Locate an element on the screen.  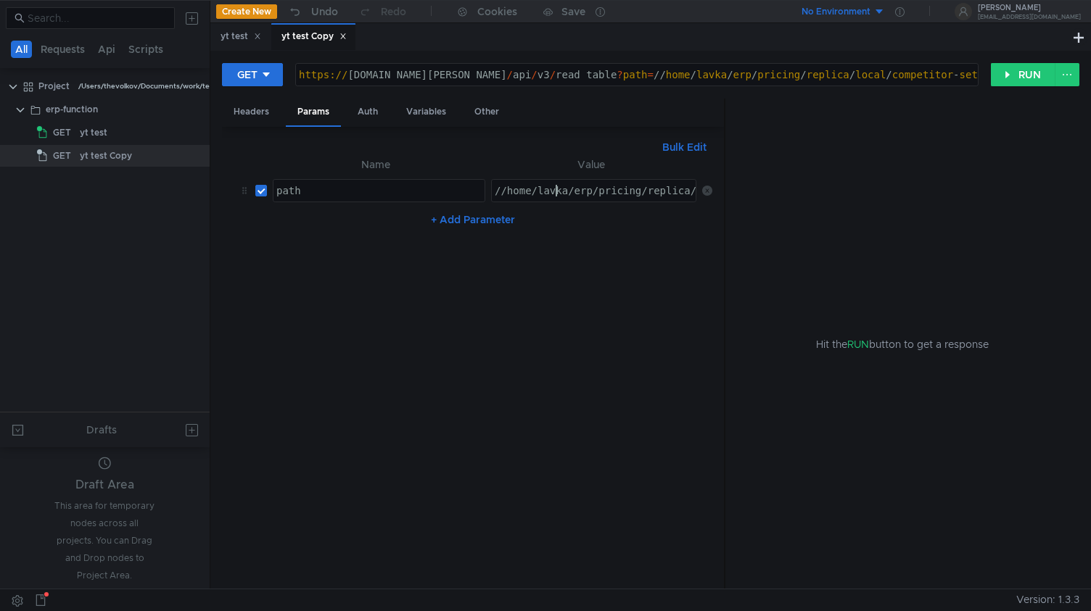
button: GET is located at coordinates (252, 75).